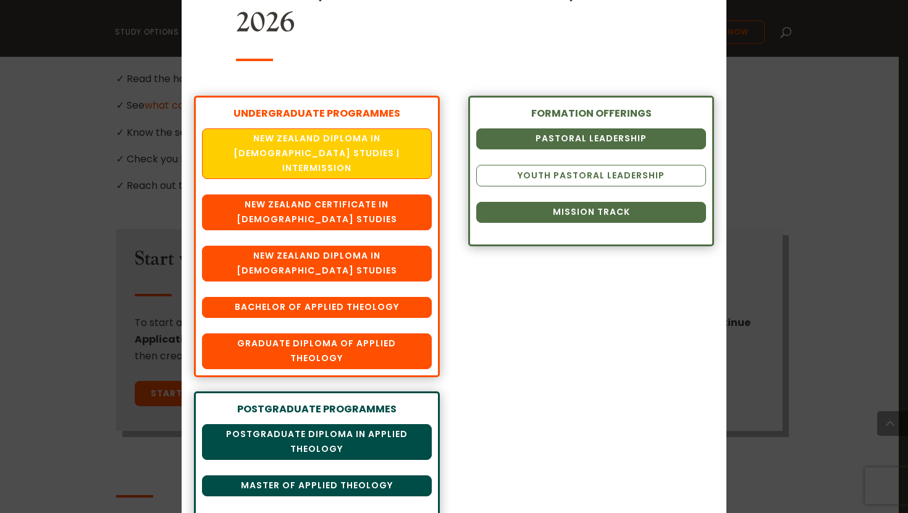 The width and height of the screenshot is (908, 513). Describe the element at coordinates (591, 212) in the screenshot. I see `a: Mission Track` at that location.